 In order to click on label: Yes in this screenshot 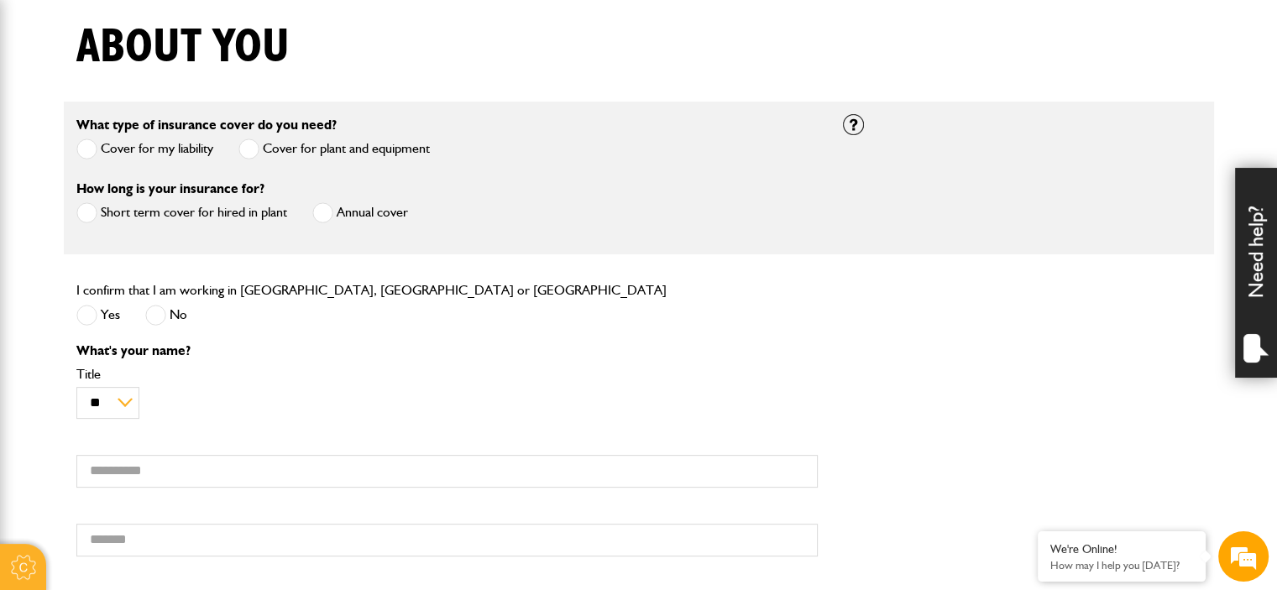, I will do `click(98, 315)`.